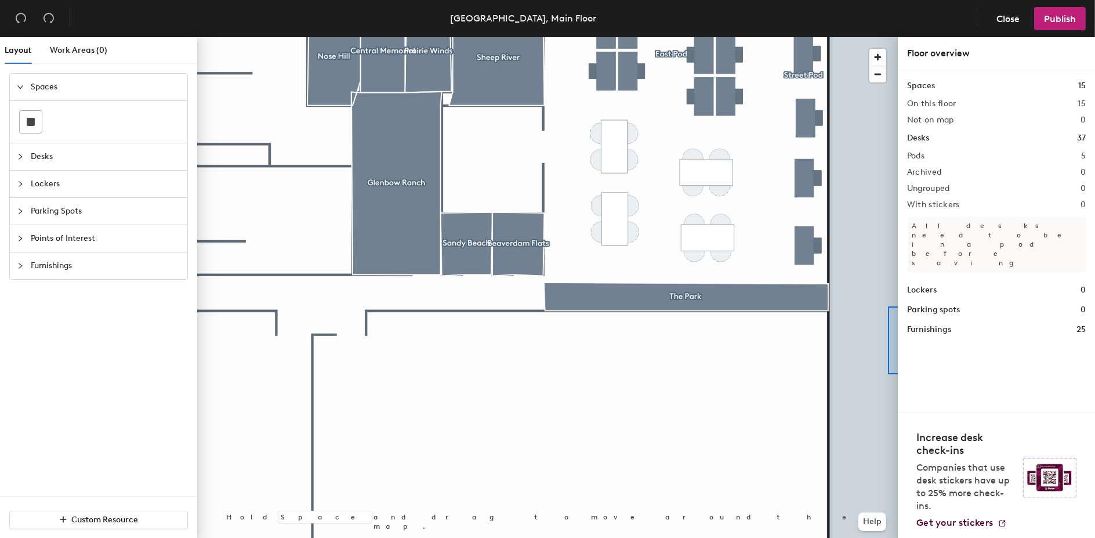 The image size is (1095, 538). Describe the element at coordinates (921, 290) in the screenshot. I see `h1: Lockers` at that location.